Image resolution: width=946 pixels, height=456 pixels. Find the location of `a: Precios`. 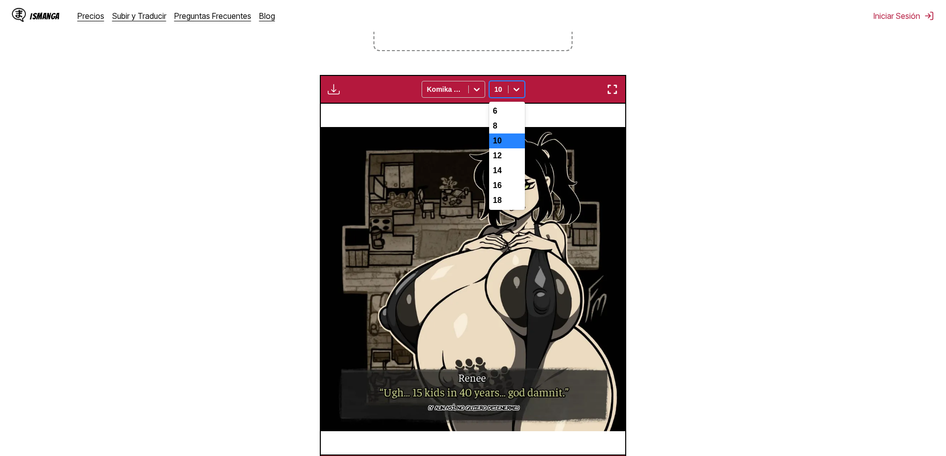

a: Precios is located at coordinates (91, 16).